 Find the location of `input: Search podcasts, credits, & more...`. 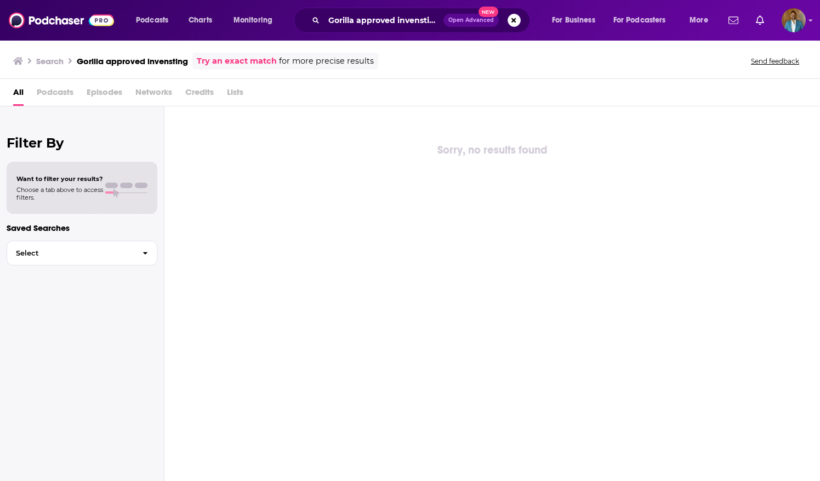

input: Search podcasts, credits, & more... is located at coordinates (384, 20).